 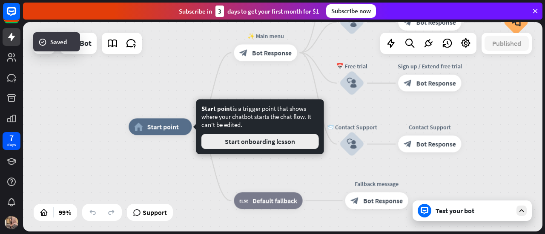 I want to click on span: Saved, so click(x=58, y=42).